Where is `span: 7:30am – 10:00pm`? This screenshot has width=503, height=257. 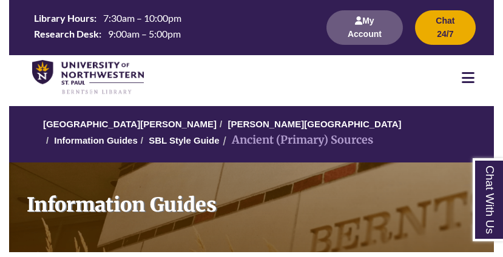 span: 7:30am – 10:00pm is located at coordinates (142, 18).